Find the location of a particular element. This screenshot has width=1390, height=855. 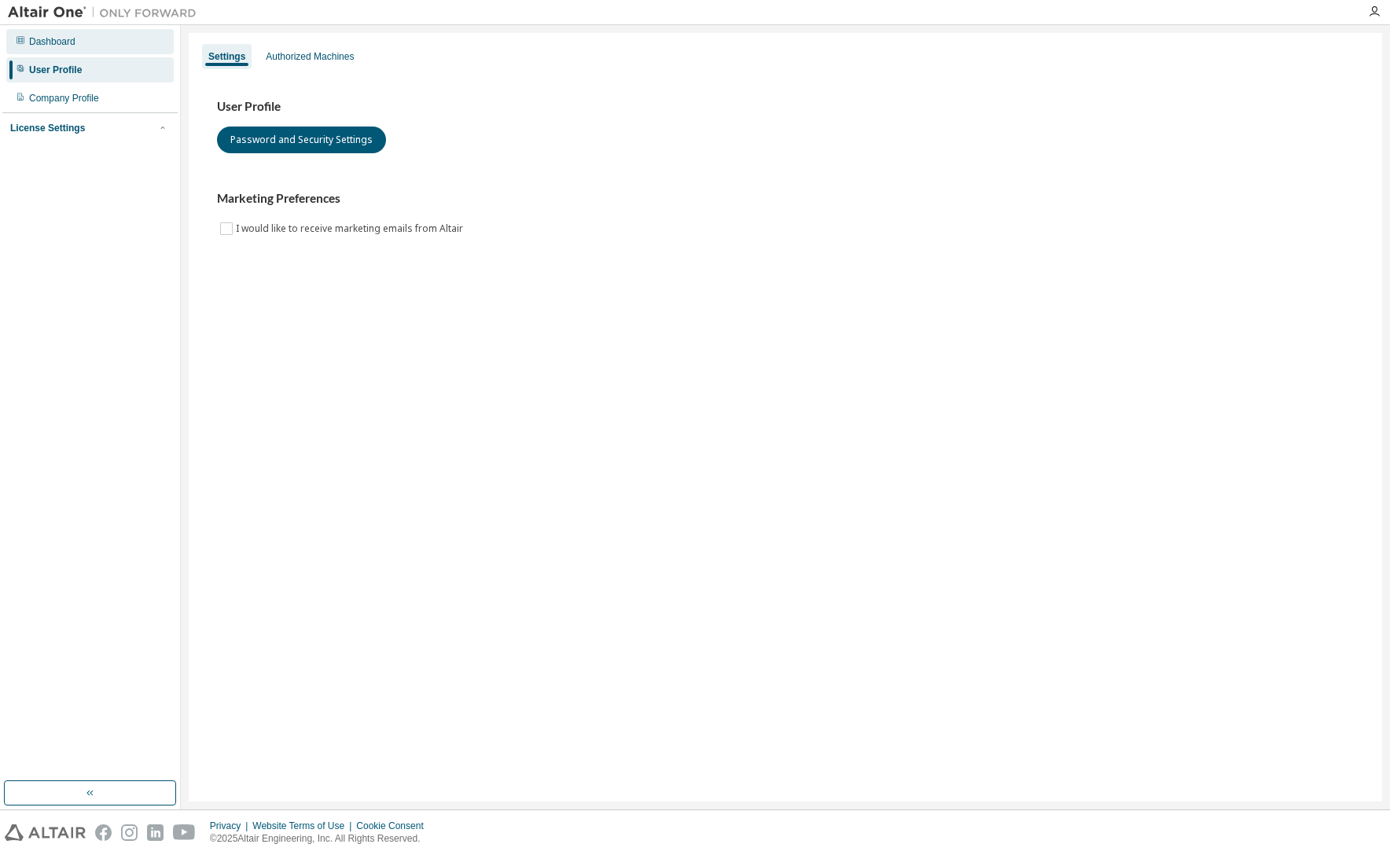

h3: User Profile is located at coordinates (785, 107).